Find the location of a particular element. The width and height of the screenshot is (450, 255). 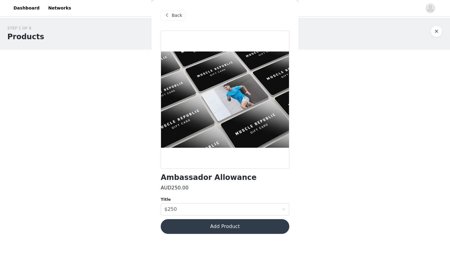

span: Back is located at coordinates (177, 15).